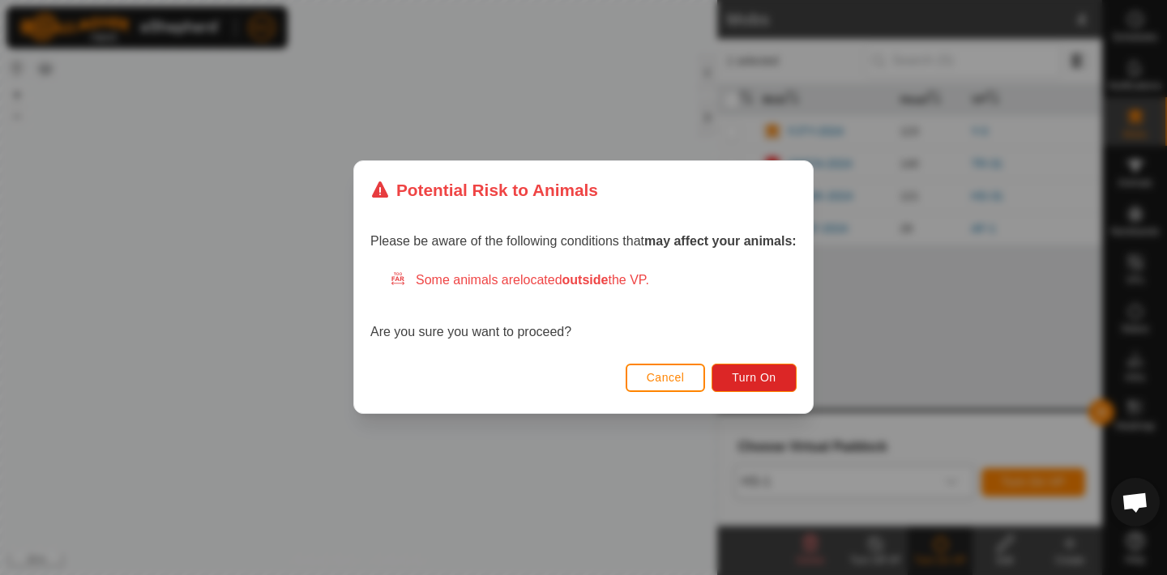 The image size is (1167, 575). Describe the element at coordinates (754, 378) in the screenshot. I see `span: Turn On` at that location.